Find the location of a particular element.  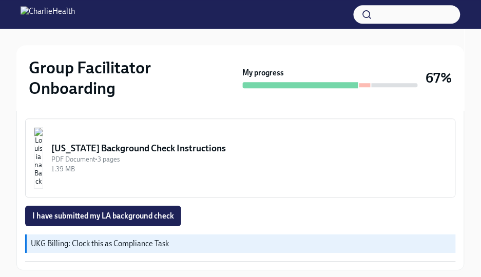

h3: 67% is located at coordinates (439, 78).